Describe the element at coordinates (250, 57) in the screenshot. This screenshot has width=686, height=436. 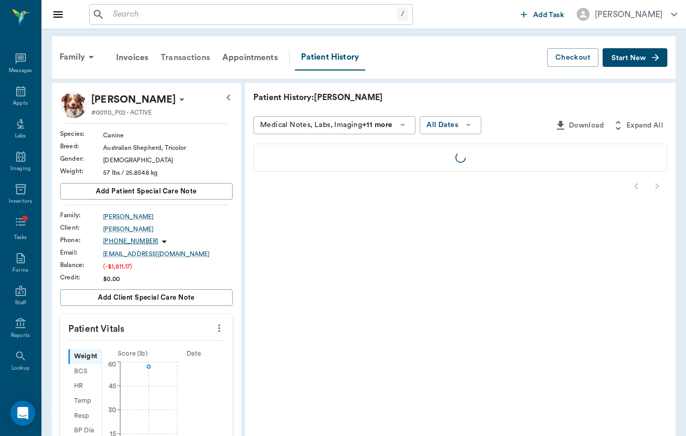
I see `div: Appointments` at that location.